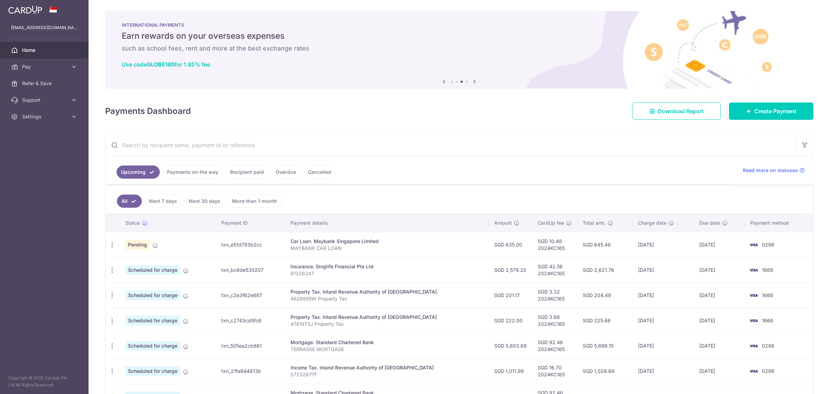 This screenshot has height=394, width=830. Describe the element at coordinates (247, 172) in the screenshot. I see `a: Recipient paid` at that location.